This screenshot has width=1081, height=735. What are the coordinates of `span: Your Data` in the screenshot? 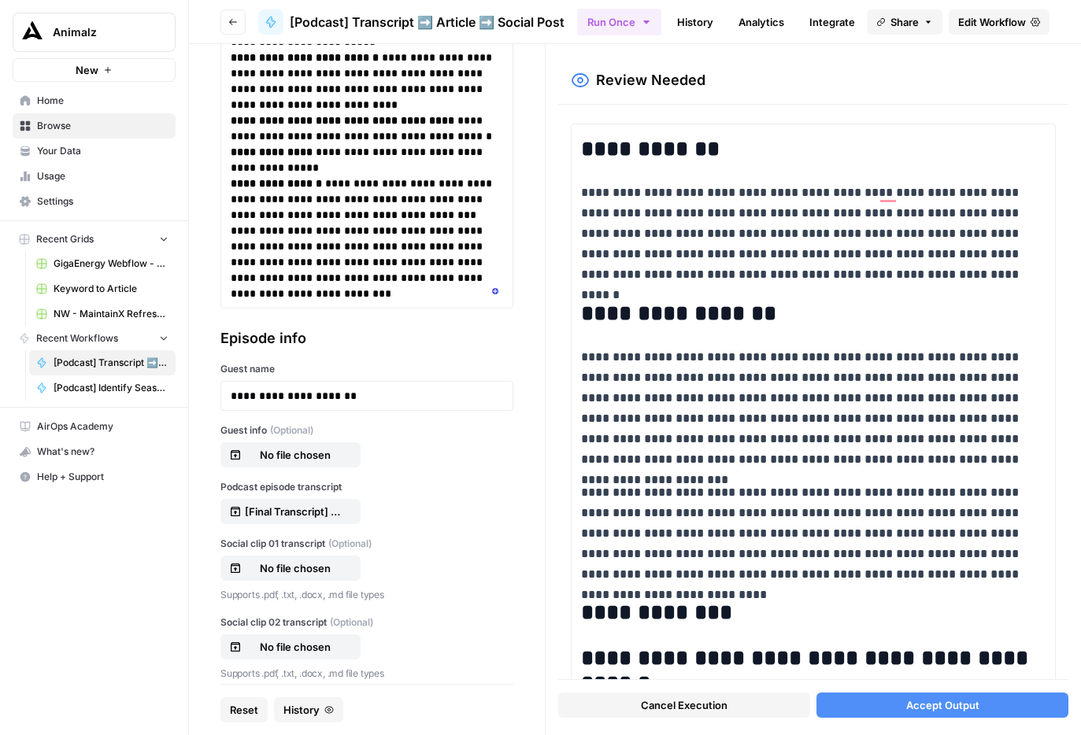 It's located at (102, 151).